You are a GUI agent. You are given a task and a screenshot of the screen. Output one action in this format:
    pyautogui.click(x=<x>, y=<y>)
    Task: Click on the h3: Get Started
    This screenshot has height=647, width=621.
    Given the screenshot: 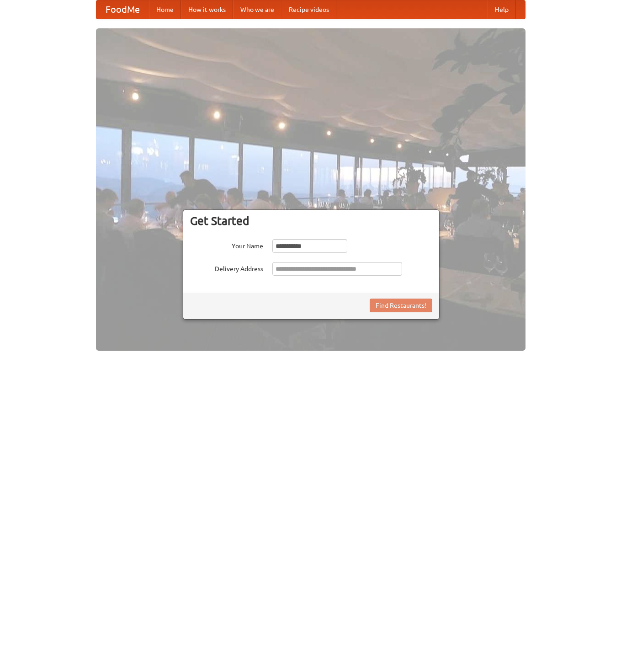 What is the action you would take?
    pyautogui.click(x=311, y=221)
    